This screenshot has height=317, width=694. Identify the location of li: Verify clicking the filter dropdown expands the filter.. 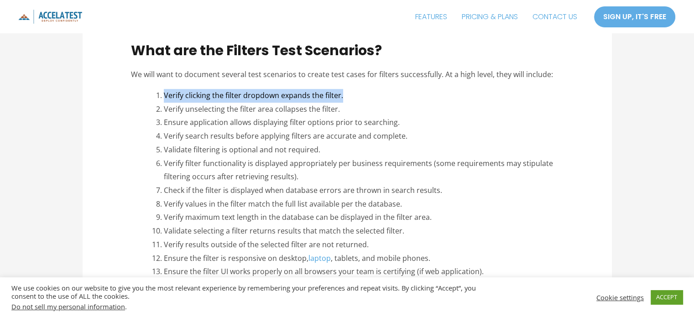
(363, 96).